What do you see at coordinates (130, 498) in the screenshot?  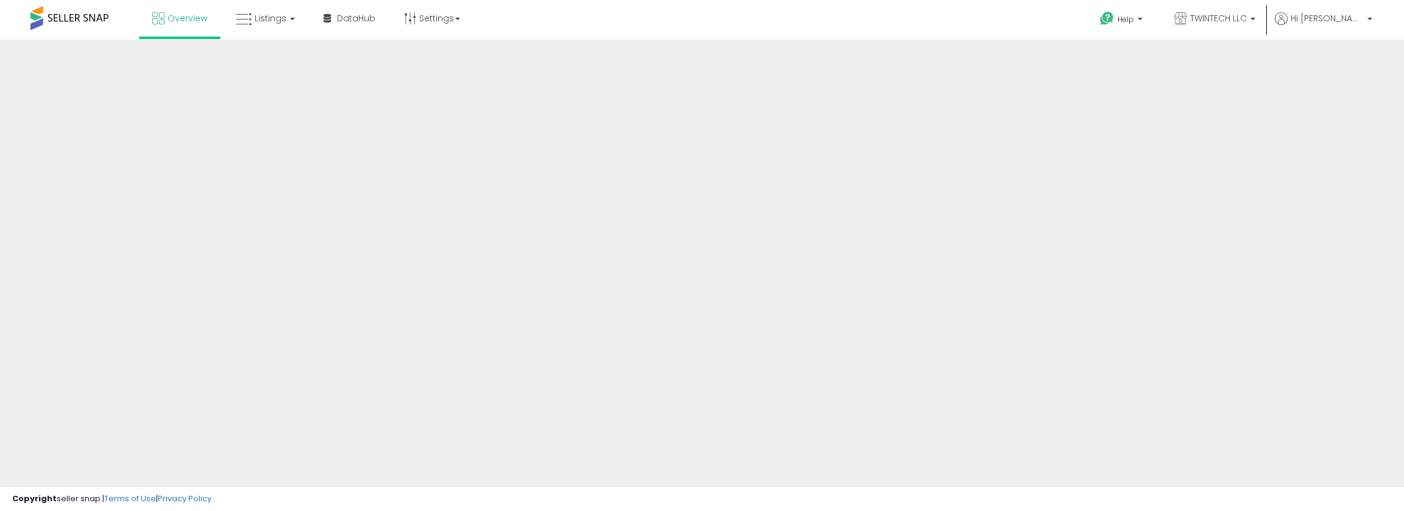 I see `a: Terms of Use` at bounding box center [130, 498].